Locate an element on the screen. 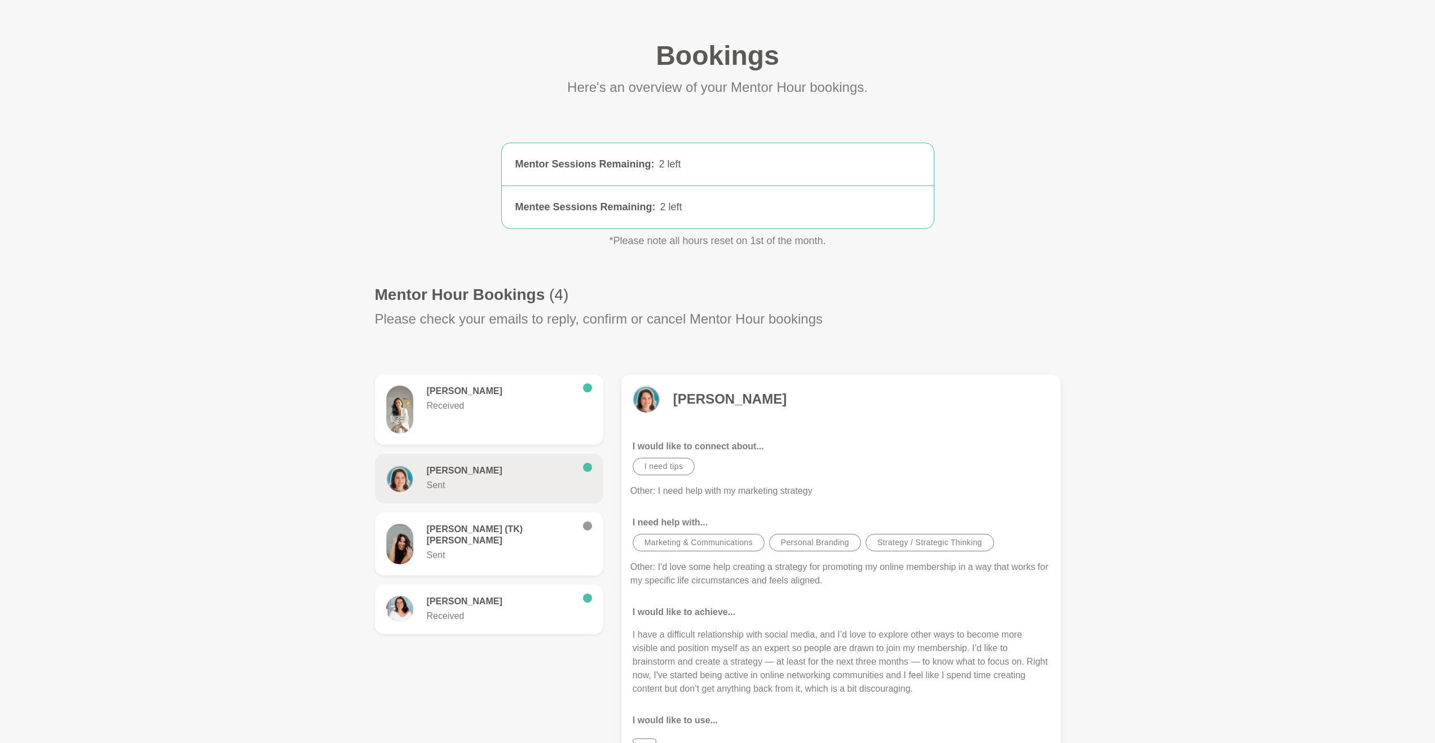 The height and width of the screenshot is (743, 1435). p: Other: I need help with my marketing strategy is located at coordinates (841, 491).